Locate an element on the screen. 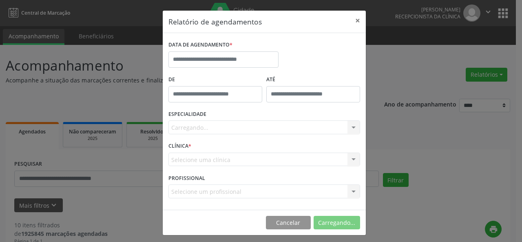 This screenshot has width=522, height=242. button: Cancelar is located at coordinates (288, 223).